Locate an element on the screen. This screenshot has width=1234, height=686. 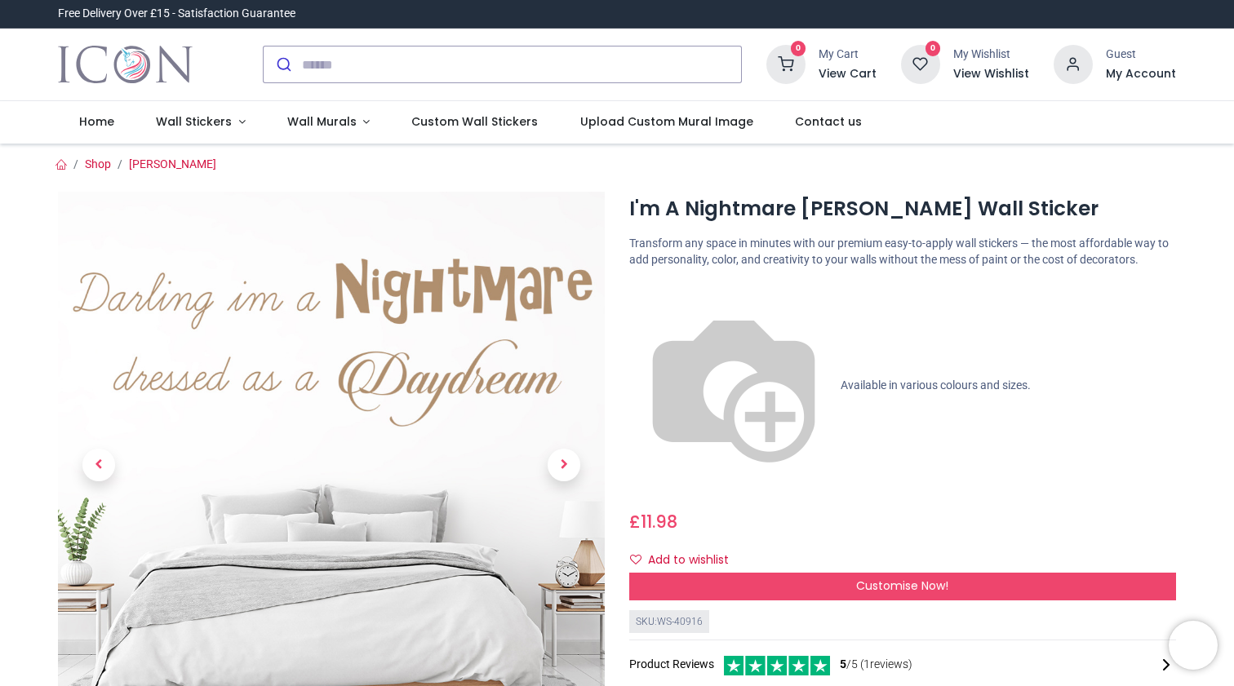
a: Wall Murals is located at coordinates (328, 122).